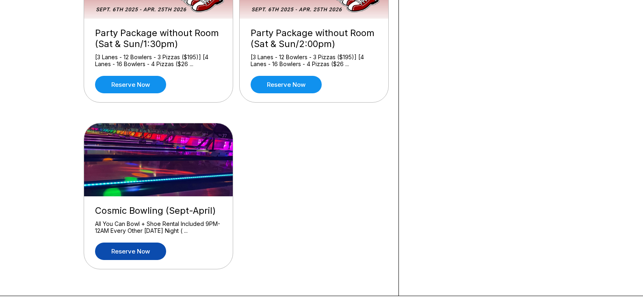 Image resolution: width=643 pixels, height=303 pixels. What do you see at coordinates (159, 160) in the screenshot?
I see `img: Cosmic Bowling (Sept-April)` at bounding box center [159, 160].